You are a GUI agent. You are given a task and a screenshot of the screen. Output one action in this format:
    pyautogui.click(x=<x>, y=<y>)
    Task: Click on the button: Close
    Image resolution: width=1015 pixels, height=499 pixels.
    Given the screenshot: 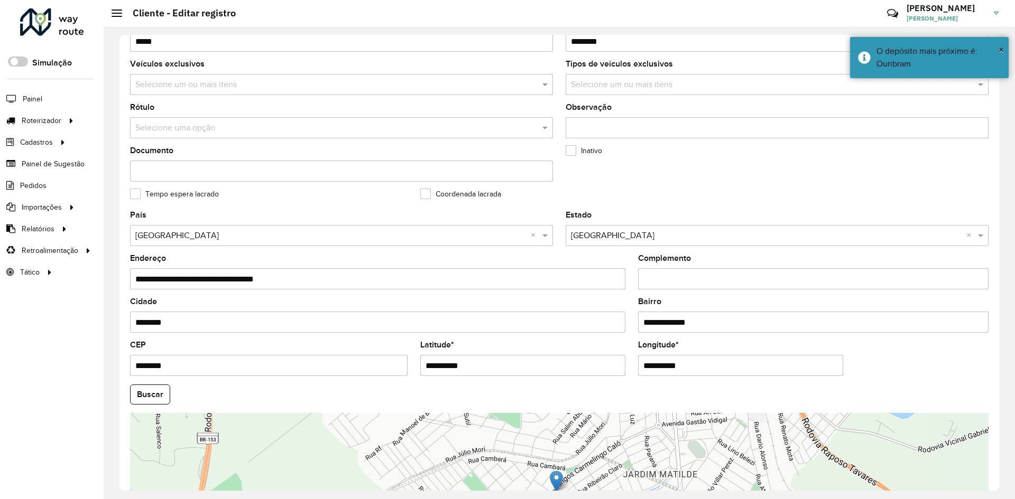 What is the action you would take?
    pyautogui.click(x=1001, y=50)
    